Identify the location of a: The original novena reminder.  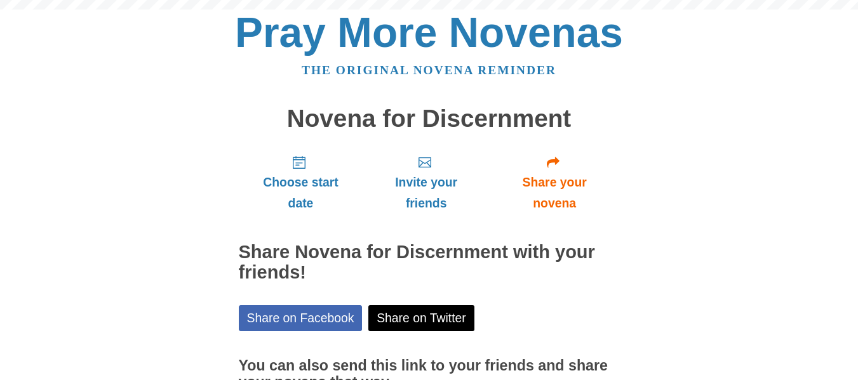
(429, 70).